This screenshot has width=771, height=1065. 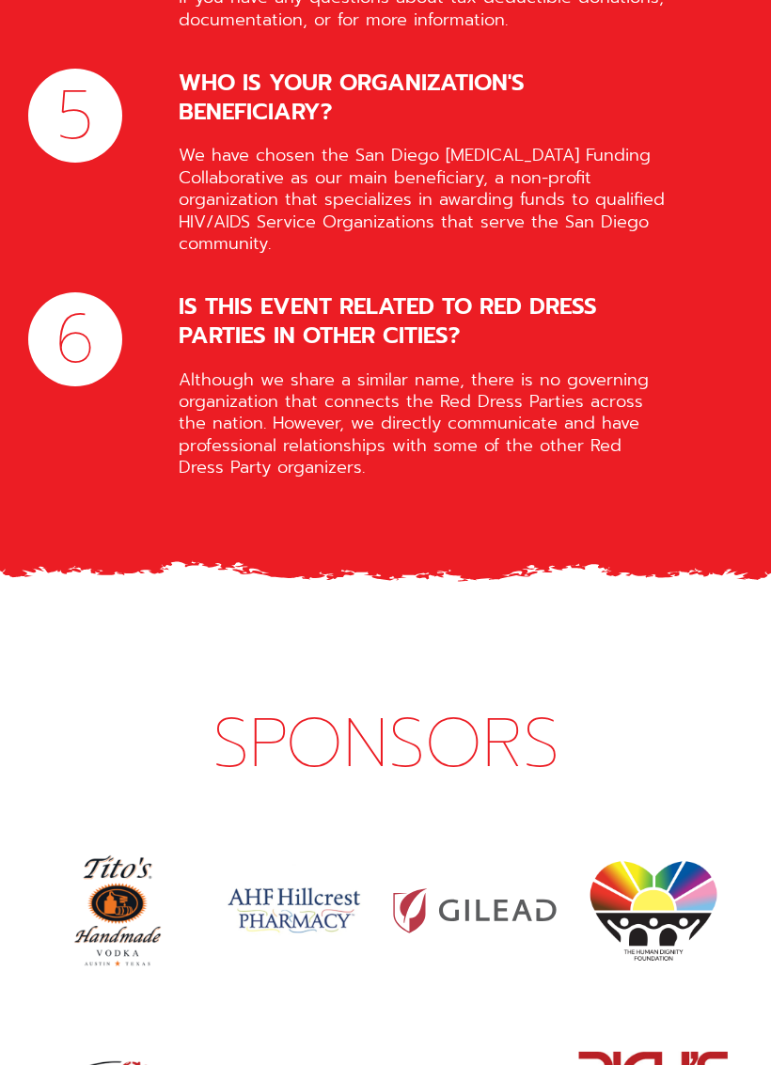 I want to click on div: Although we share a similar name, there is no governing organization that connects the Red Dress ..., so click(x=423, y=424).